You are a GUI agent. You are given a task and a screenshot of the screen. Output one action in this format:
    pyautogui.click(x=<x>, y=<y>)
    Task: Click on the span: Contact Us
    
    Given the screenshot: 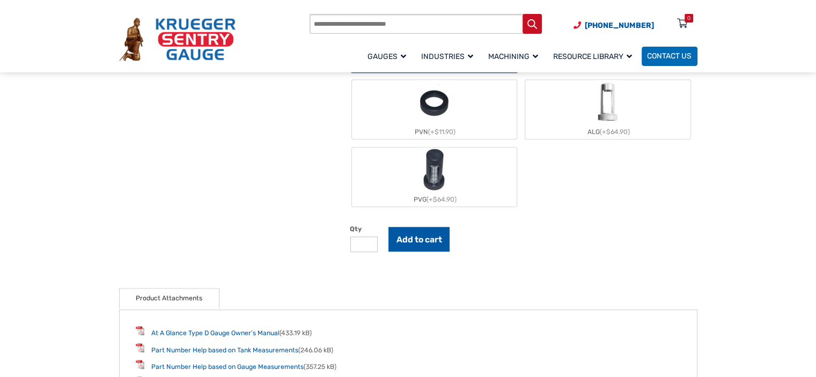 What is the action you would take?
    pyautogui.click(x=669, y=56)
    